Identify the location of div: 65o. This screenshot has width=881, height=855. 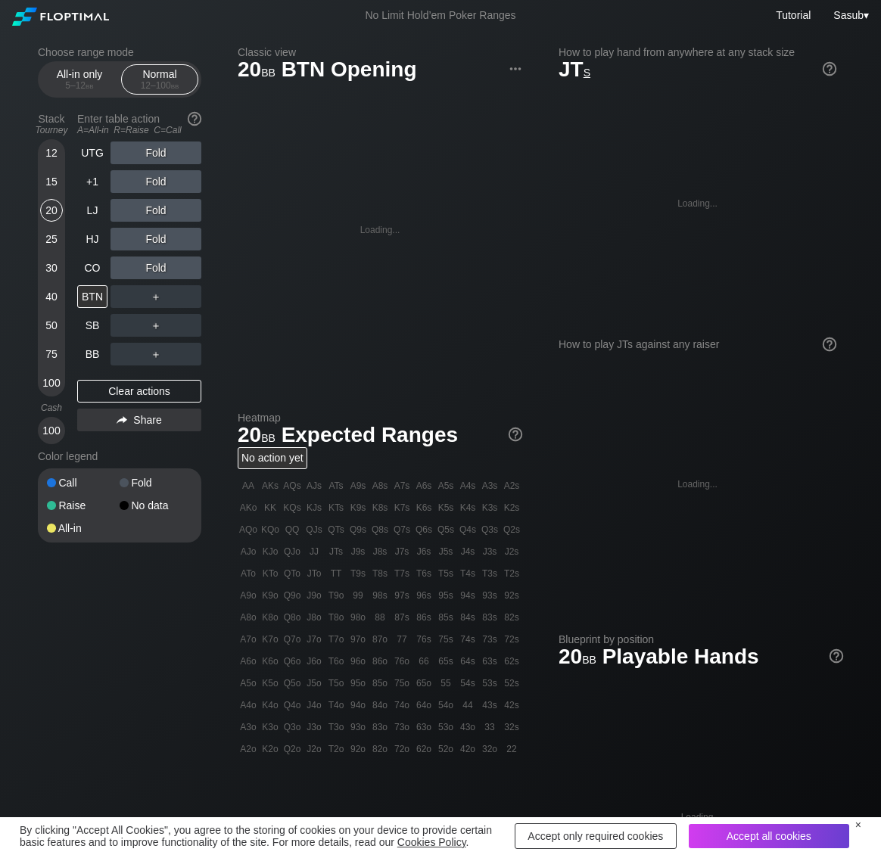
(424, 683).